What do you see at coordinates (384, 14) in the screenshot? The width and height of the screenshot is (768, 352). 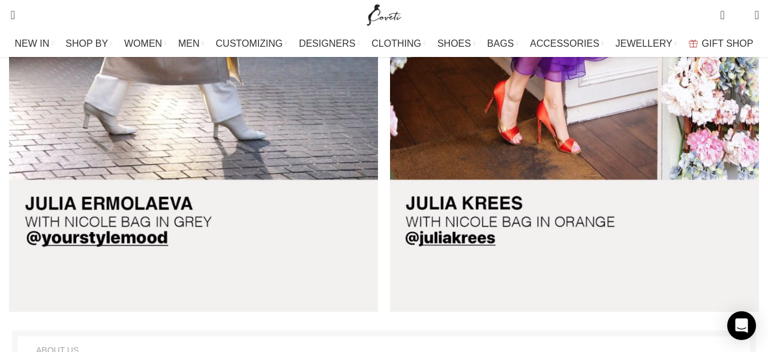 I see `a: Site logo` at bounding box center [384, 14].